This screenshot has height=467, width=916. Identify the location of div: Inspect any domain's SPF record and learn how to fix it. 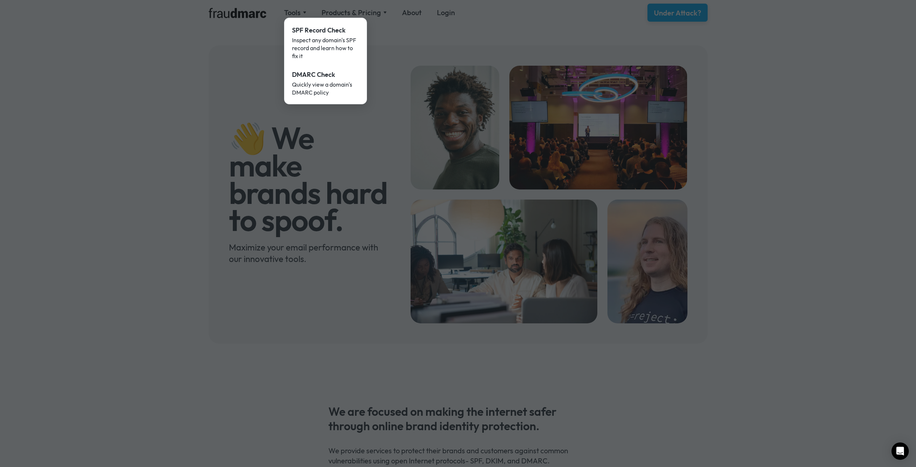
(326, 48).